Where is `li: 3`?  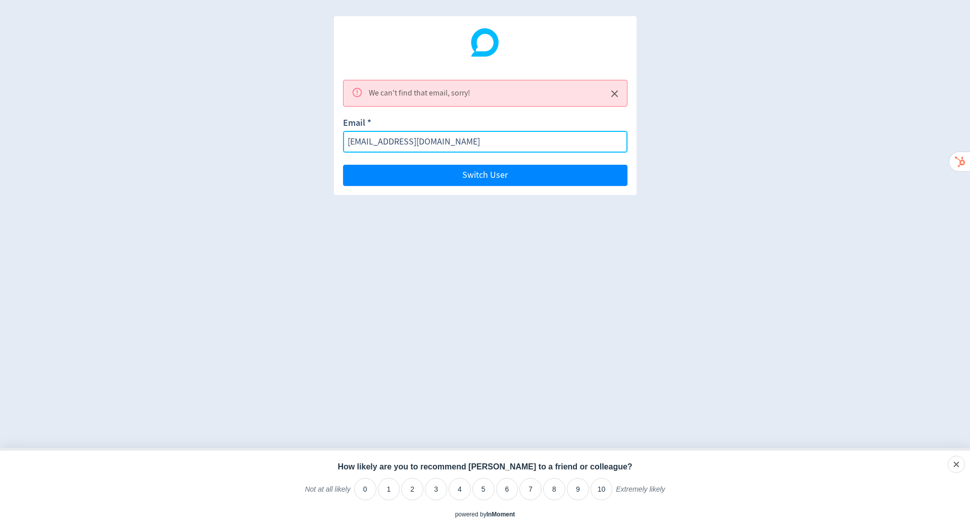
li: 3 is located at coordinates (436, 489).